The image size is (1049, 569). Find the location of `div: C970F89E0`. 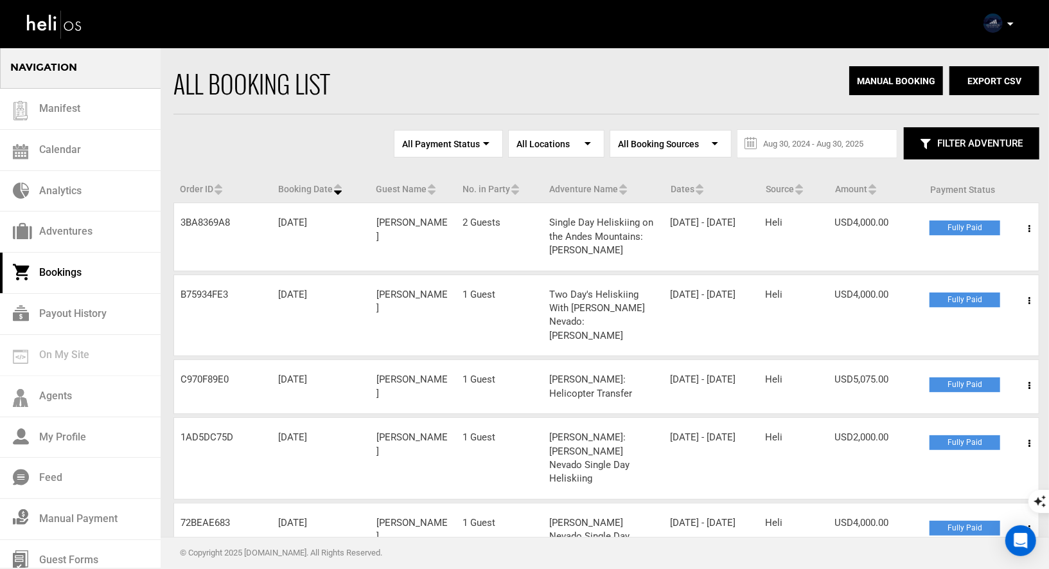

div: C970F89E0 is located at coordinates (223, 379).